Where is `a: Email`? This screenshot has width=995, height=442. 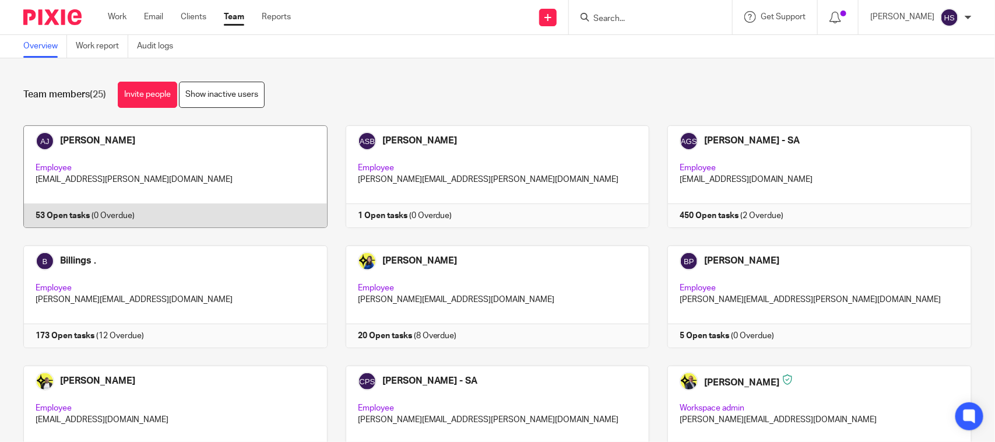
a: Email is located at coordinates (153, 17).